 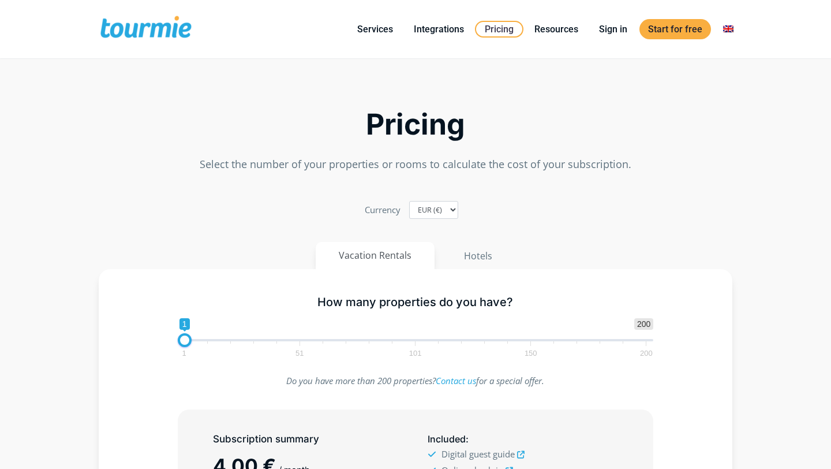 What do you see at coordinates (416, 353) in the screenshot?
I see `span: 101` at bounding box center [416, 353].